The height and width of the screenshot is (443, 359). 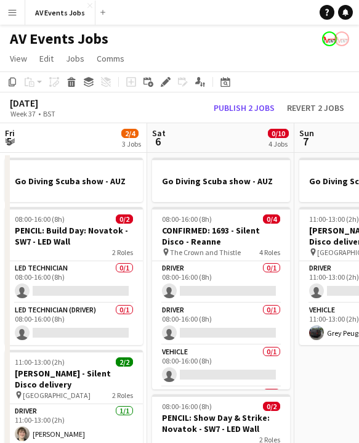 I want to click on a: Comms, so click(x=110, y=59).